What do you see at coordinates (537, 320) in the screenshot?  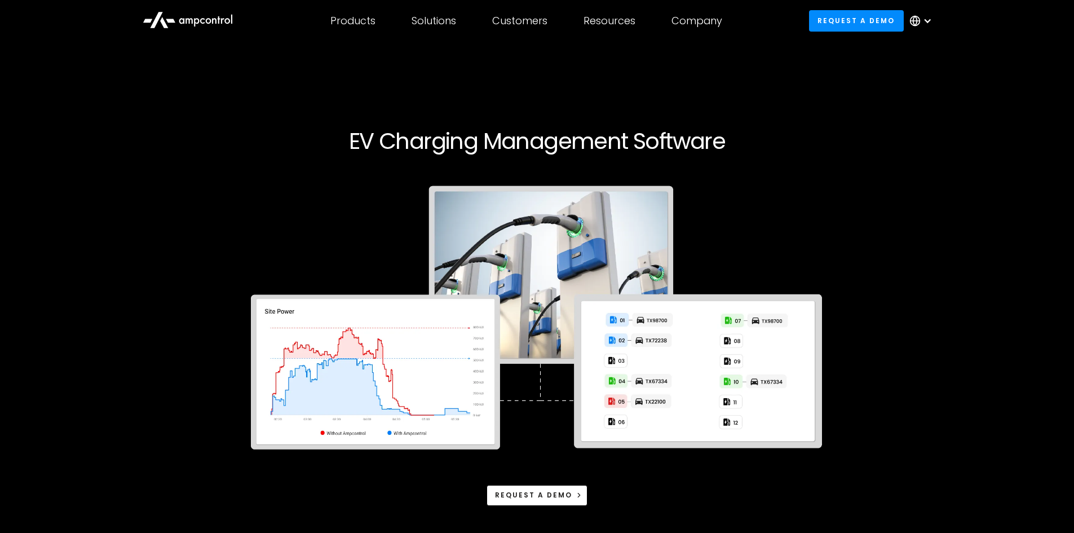 I see `img: Software for electric vehicle charging optimization` at bounding box center [537, 320].